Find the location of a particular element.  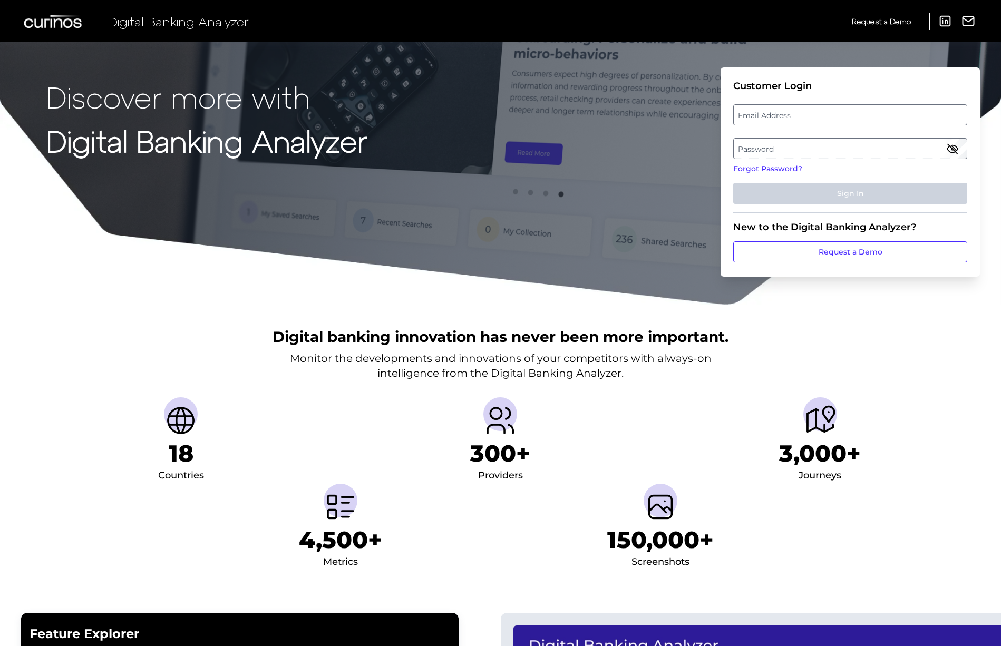

h1: 300+ is located at coordinates (500, 453).